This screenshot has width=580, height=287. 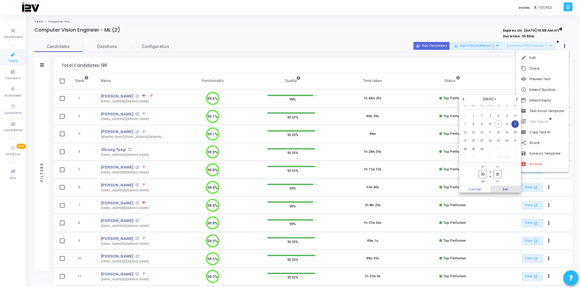 What do you see at coordinates (465, 140) in the screenshot?
I see `span: 21` at bounding box center [465, 140].